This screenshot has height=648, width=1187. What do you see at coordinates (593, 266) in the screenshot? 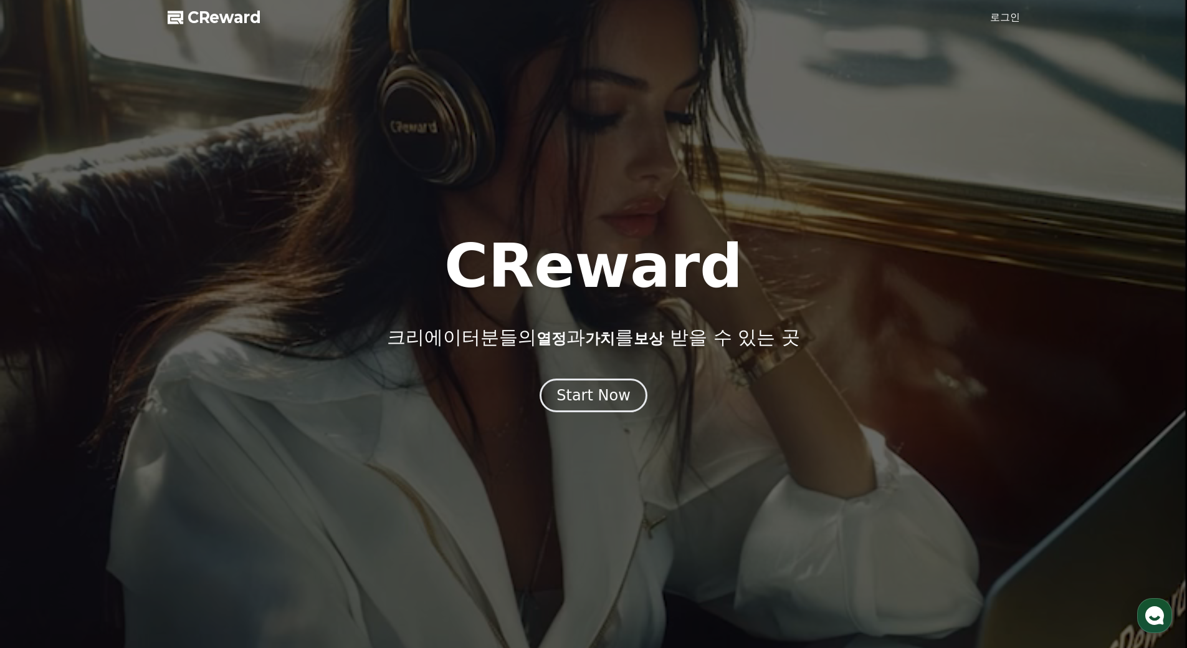
I see `h1: CReward` at bounding box center [593, 266].